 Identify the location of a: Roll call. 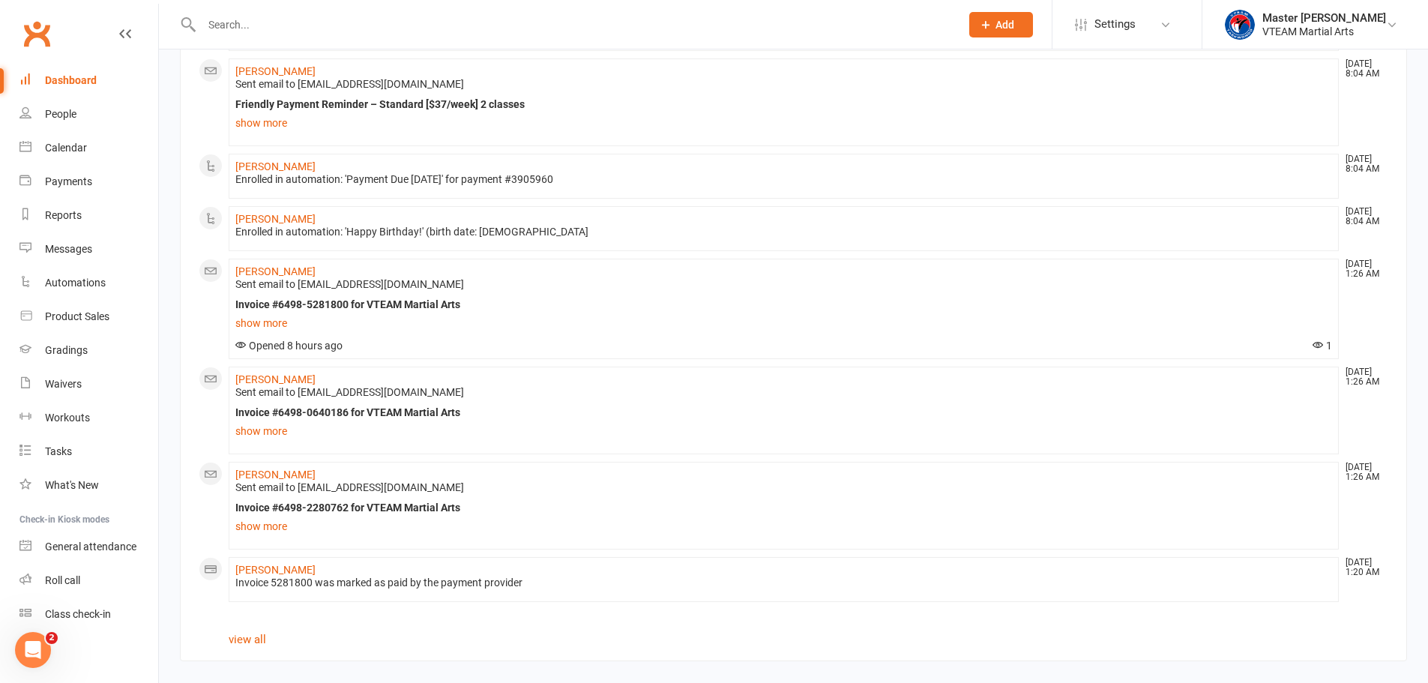
(88, 580).